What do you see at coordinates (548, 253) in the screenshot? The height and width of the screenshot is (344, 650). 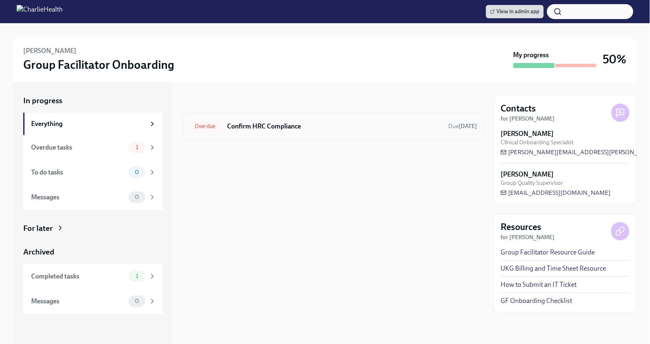 I see `a: Group Facilitator Resource Guide` at bounding box center [548, 253].